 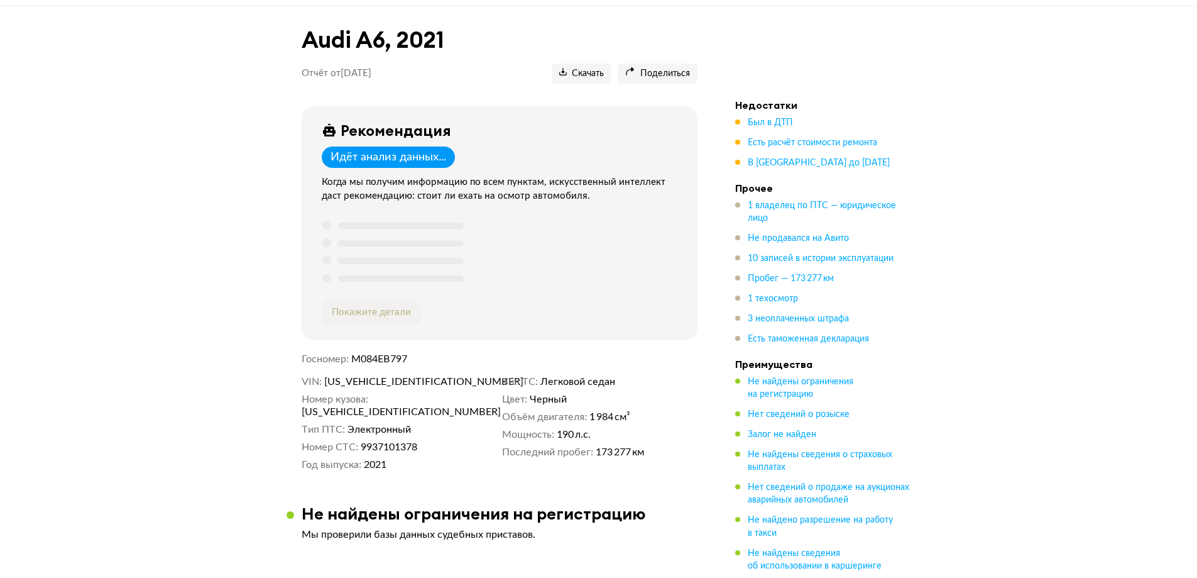 What do you see at coordinates (548, 399) in the screenshot?
I see `span: Черный` at bounding box center [548, 399].